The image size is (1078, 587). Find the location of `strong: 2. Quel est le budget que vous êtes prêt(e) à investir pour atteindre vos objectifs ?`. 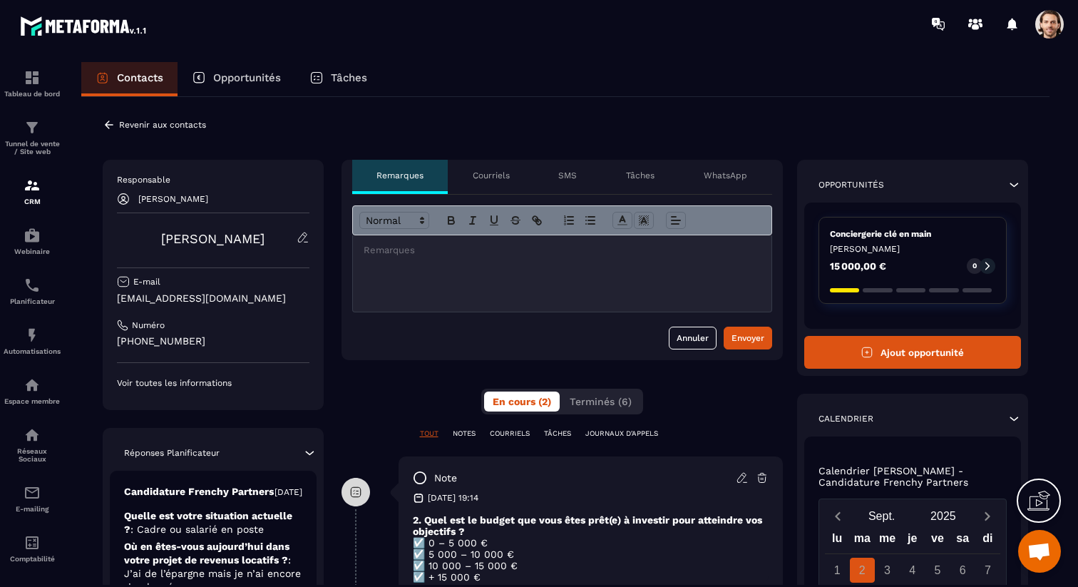

strong: 2. Quel est le budget que vous êtes prêt(e) à investir pour atteindre vos objectifs ? is located at coordinates (588, 526).